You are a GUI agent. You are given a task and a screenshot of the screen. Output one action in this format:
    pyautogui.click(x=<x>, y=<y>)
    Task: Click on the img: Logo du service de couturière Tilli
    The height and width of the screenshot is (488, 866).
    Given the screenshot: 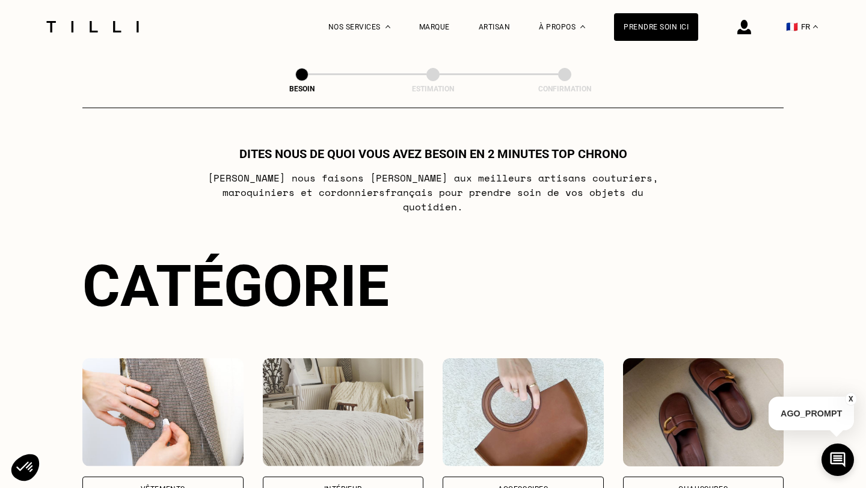 What is the action you would take?
    pyautogui.click(x=93, y=26)
    